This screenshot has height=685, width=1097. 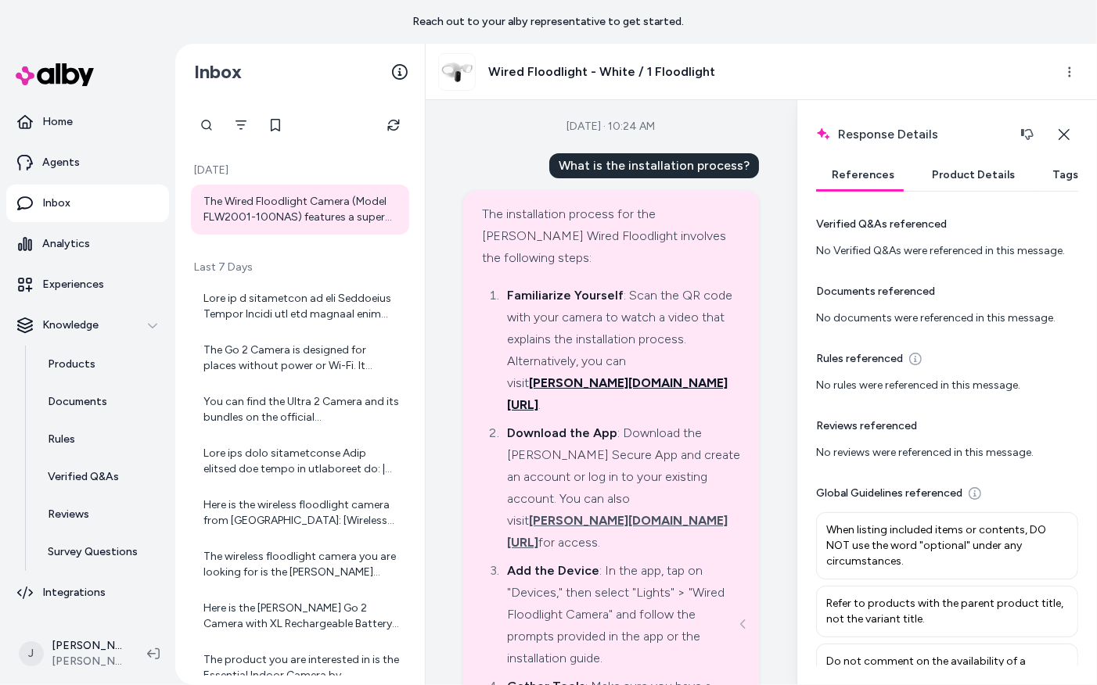 I want to click on p: Rules referenced, so click(x=859, y=359).